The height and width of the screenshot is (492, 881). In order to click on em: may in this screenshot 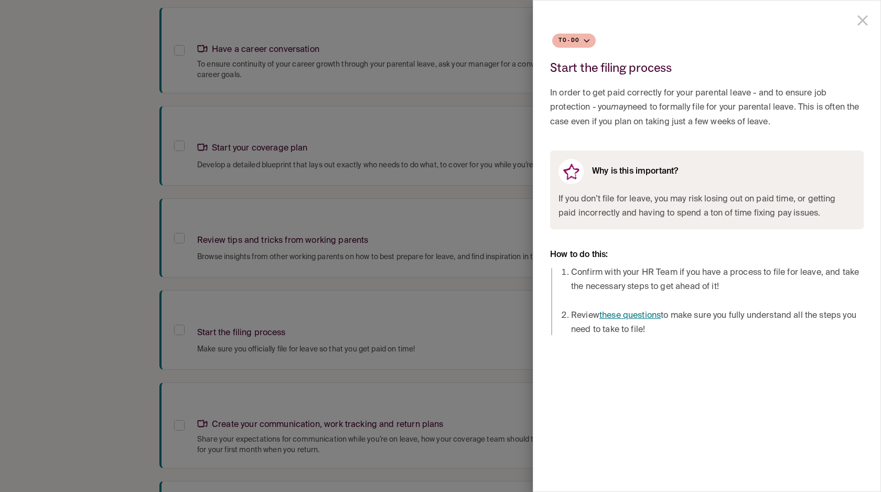, I will do `click(619, 107)`.